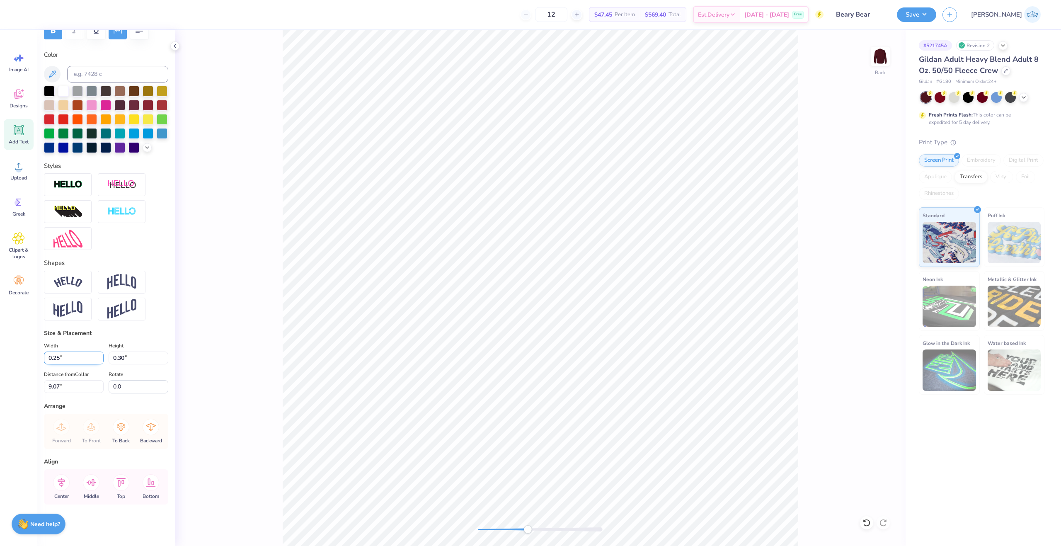 The width and height of the screenshot is (1061, 546). What do you see at coordinates (52, 166) in the screenshot?
I see `label: Styles` at bounding box center [52, 166].